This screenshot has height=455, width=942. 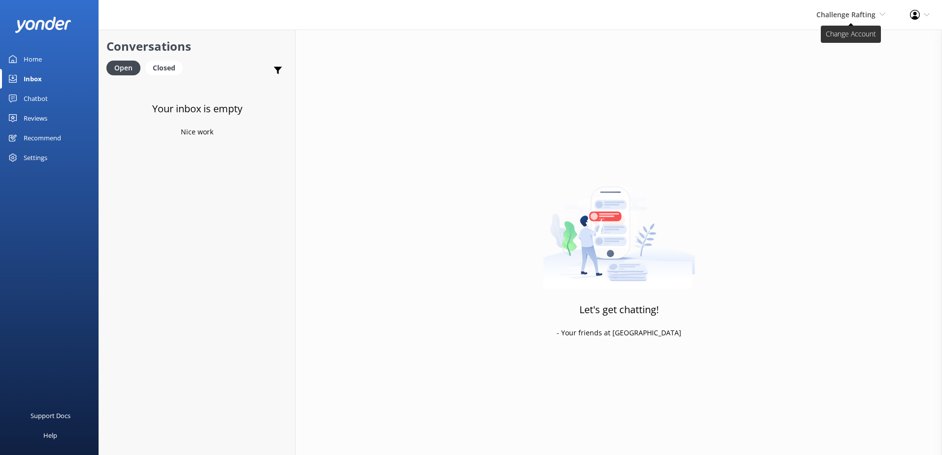 What do you see at coordinates (42, 138) in the screenshot?
I see `div: Recommend` at bounding box center [42, 138].